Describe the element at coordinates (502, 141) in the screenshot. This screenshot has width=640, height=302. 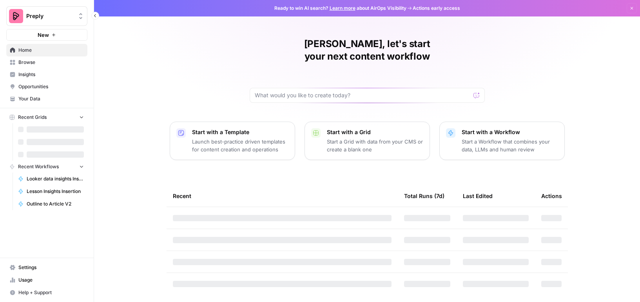
I see `button: Start with a WorkflowStart a Workflow that combines your data, LLMs and human review` at that location.